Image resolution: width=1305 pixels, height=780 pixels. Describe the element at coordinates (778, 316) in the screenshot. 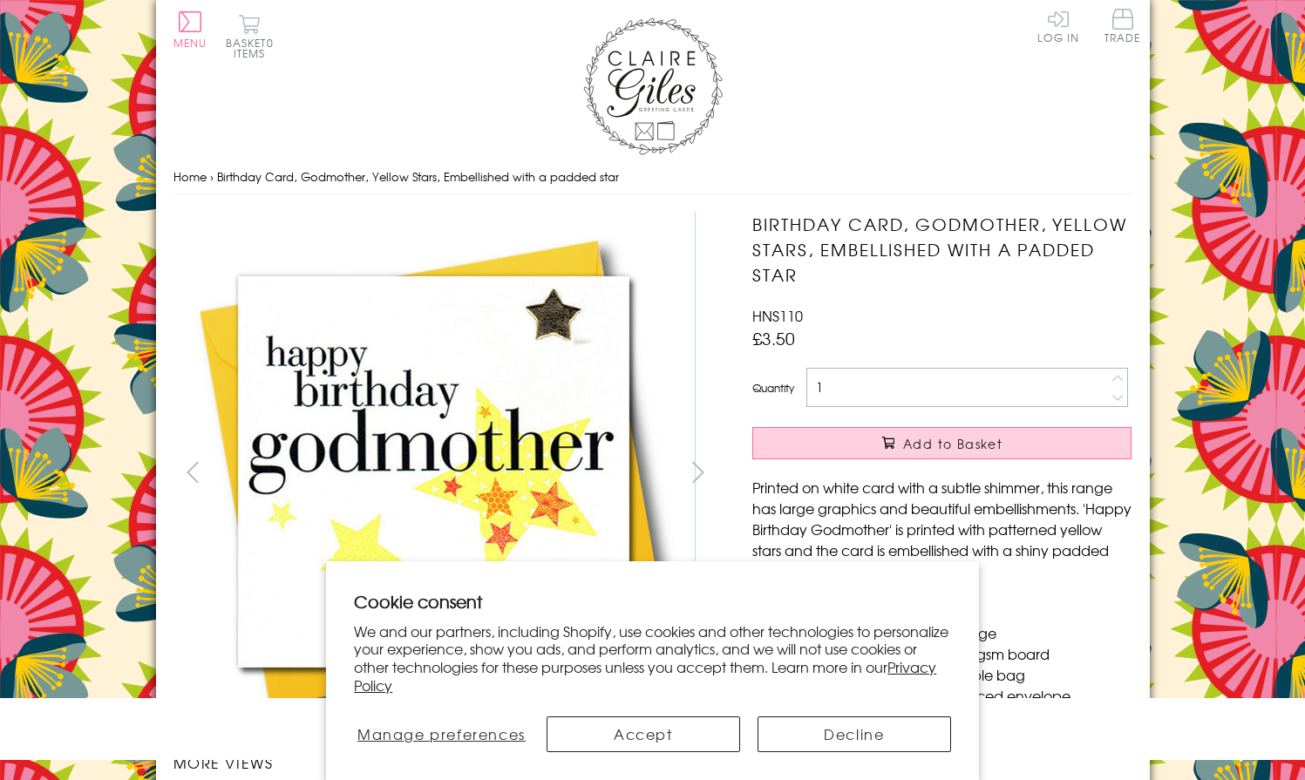

I see `span: HNS110` at that location.